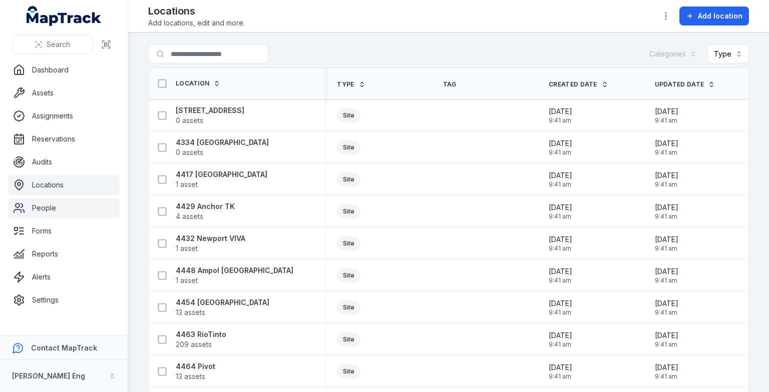 The width and height of the screenshot is (769, 392). Describe the element at coordinates (58, 45) in the screenshot. I see `span: Search` at that location.